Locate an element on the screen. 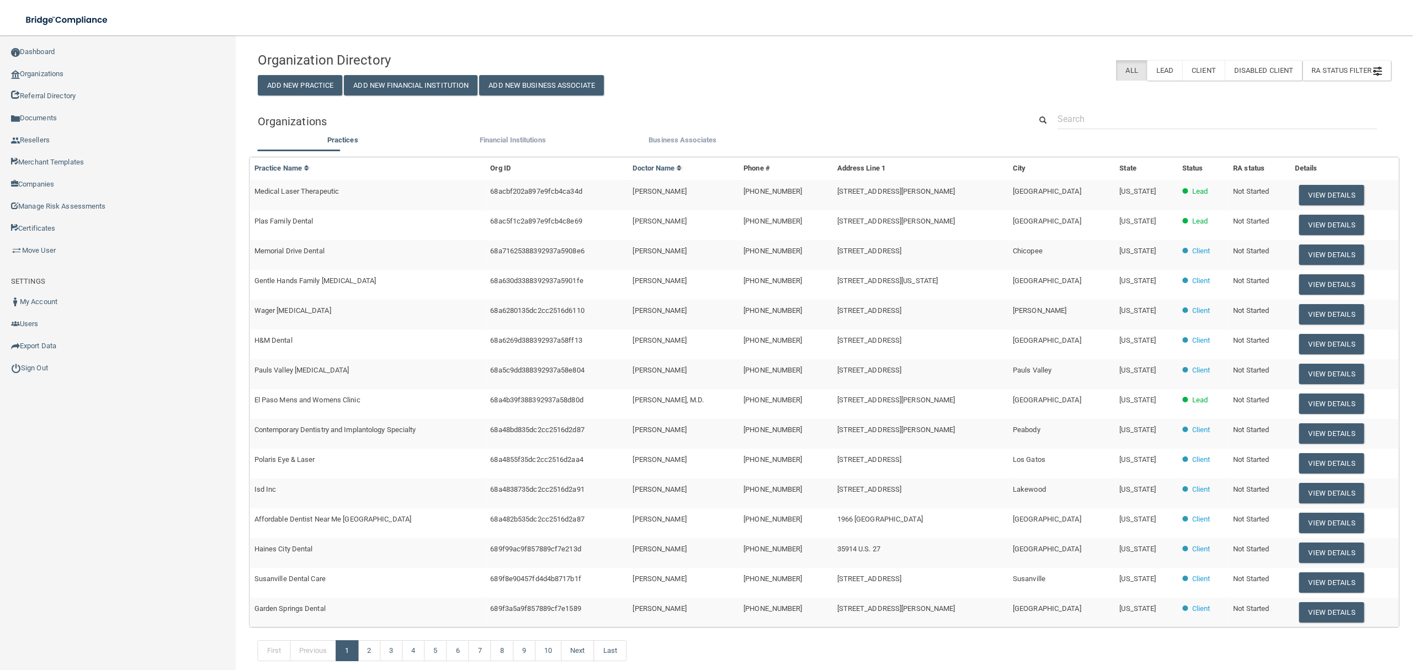 Image resolution: width=1413 pixels, height=670 pixels. span: Memorial Drive Dental is located at coordinates (289, 251).